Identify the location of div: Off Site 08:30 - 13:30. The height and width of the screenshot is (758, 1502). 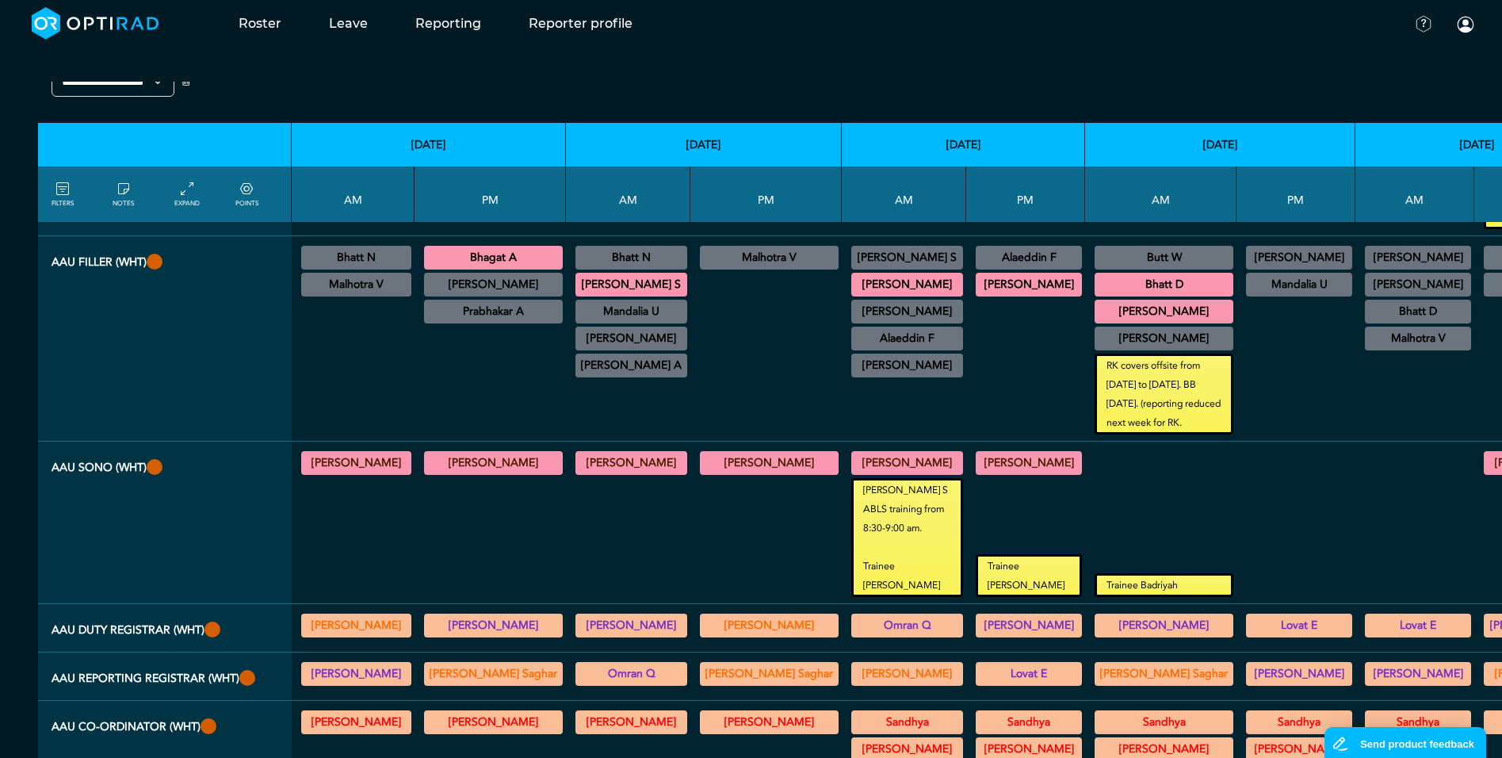
(1164, 339).